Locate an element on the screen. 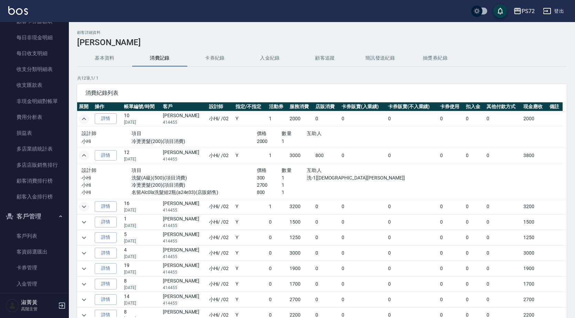  a: 費用分析表 is located at coordinates (34, 117).